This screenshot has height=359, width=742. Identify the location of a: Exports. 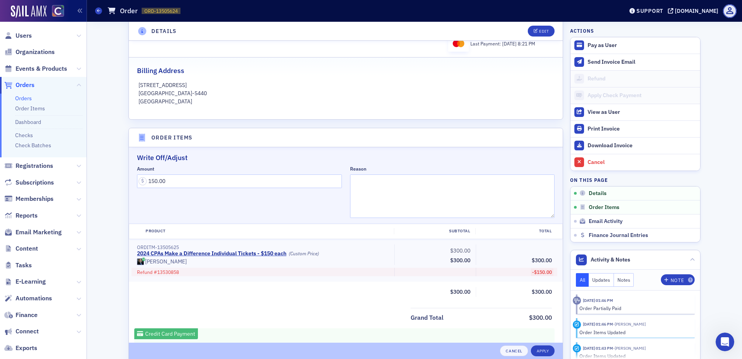
(21, 348).